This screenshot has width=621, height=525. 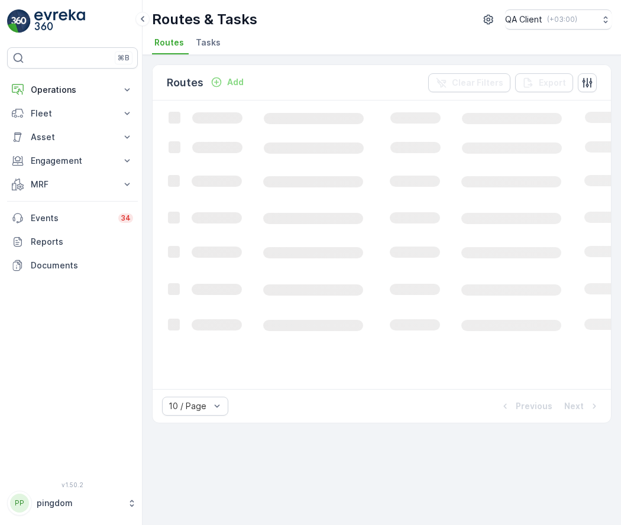 What do you see at coordinates (72, 137) in the screenshot?
I see `button: Asset` at bounding box center [72, 137].